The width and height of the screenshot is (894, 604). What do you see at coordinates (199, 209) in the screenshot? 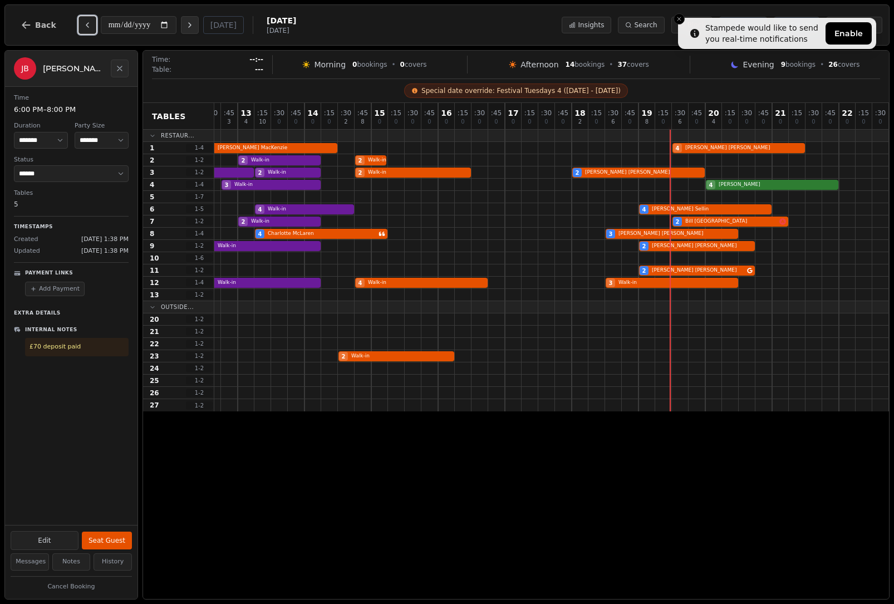
I see `span: 1 - 5` at bounding box center [199, 209].